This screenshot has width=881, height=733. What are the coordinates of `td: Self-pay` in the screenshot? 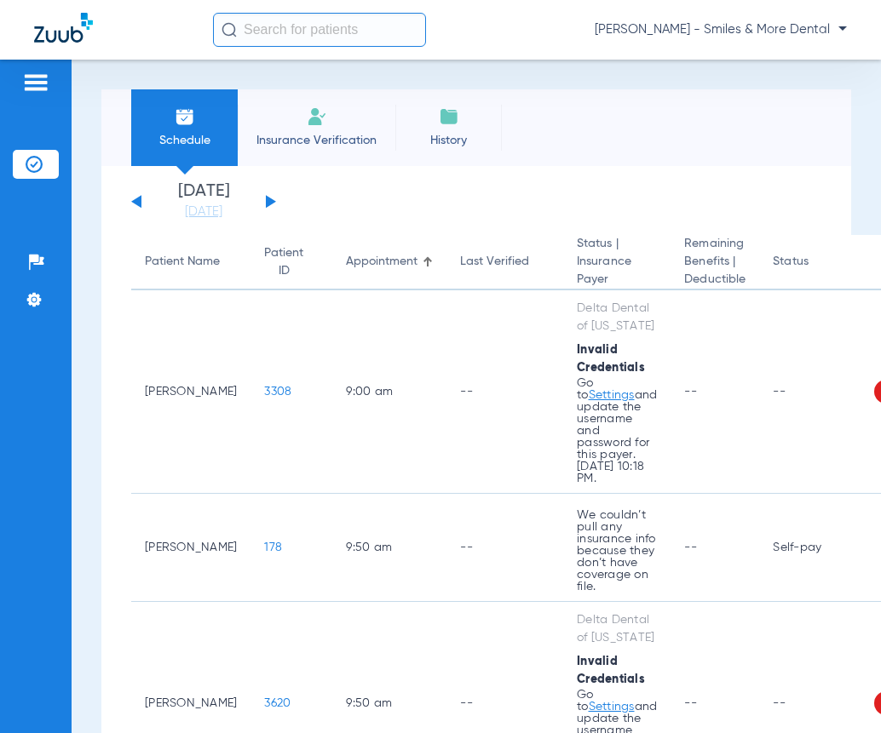 It's located at (816, 548).